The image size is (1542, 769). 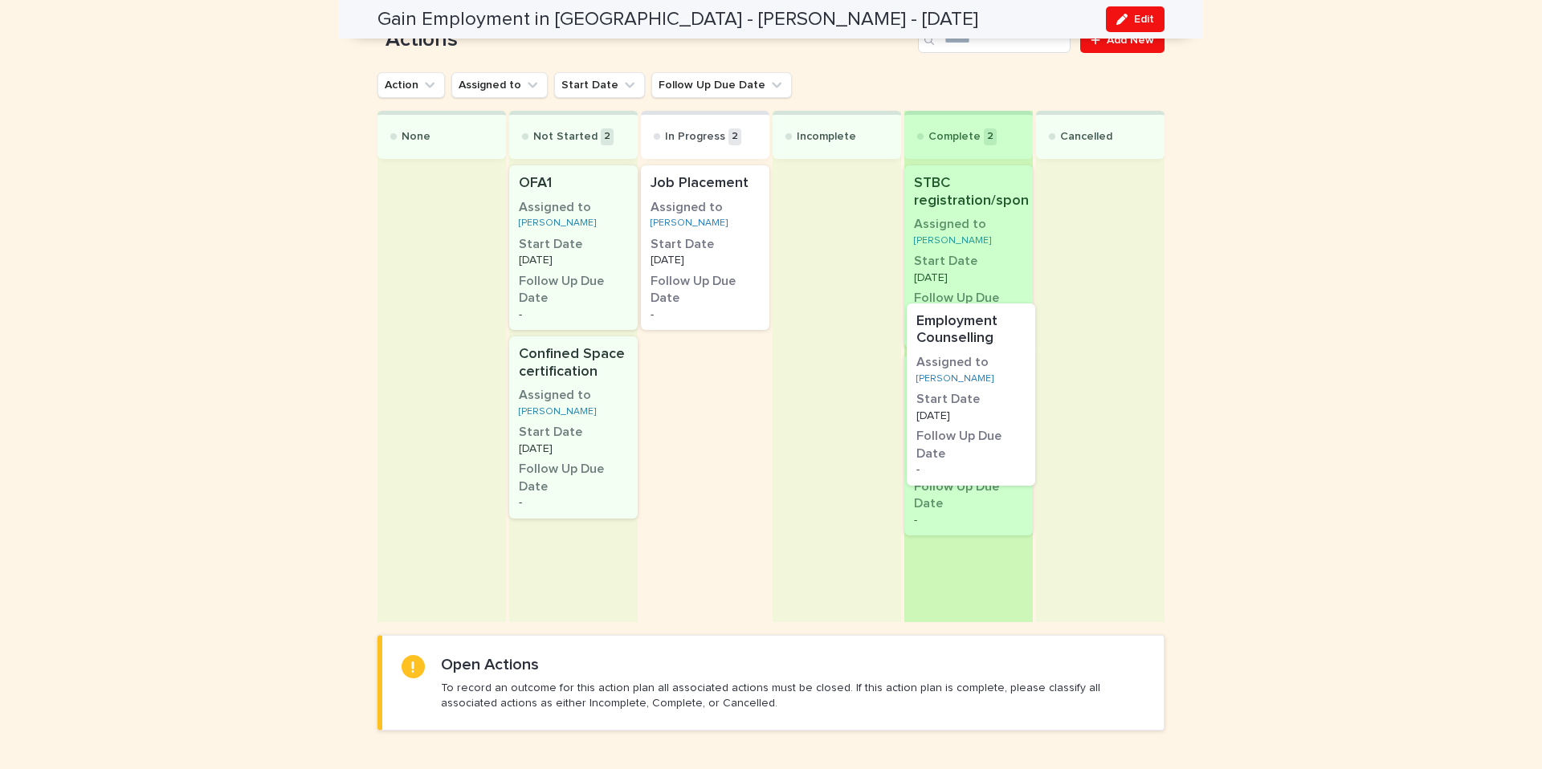 What do you see at coordinates (1130, 40) in the screenshot?
I see `span: Add New` at bounding box center [1130, 40].